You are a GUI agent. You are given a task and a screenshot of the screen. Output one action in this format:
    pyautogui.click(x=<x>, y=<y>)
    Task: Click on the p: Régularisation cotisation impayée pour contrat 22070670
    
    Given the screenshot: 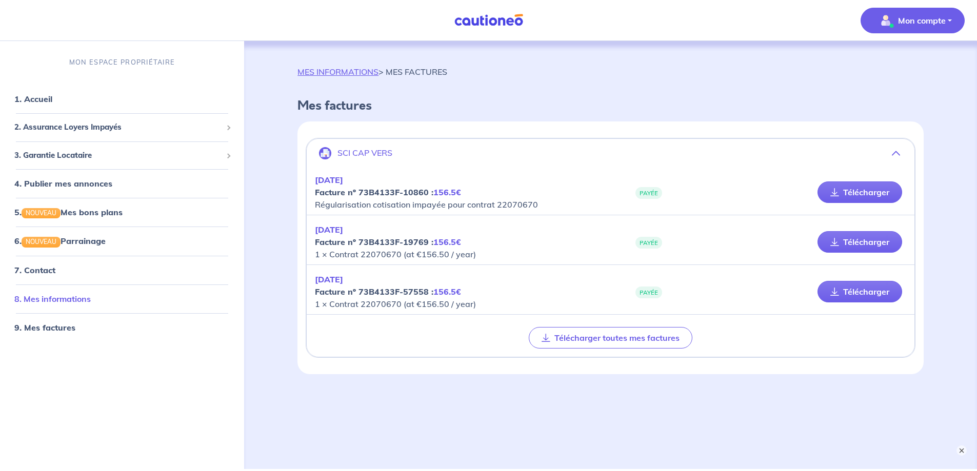 What is the action you would take?
    pyautogui.click(x=463, y=192)
    